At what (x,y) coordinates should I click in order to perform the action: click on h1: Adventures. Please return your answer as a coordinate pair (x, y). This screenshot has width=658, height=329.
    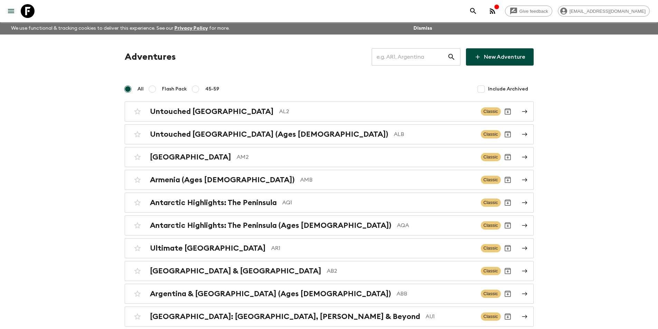
    Looking at the image, I should click on (150, 57).